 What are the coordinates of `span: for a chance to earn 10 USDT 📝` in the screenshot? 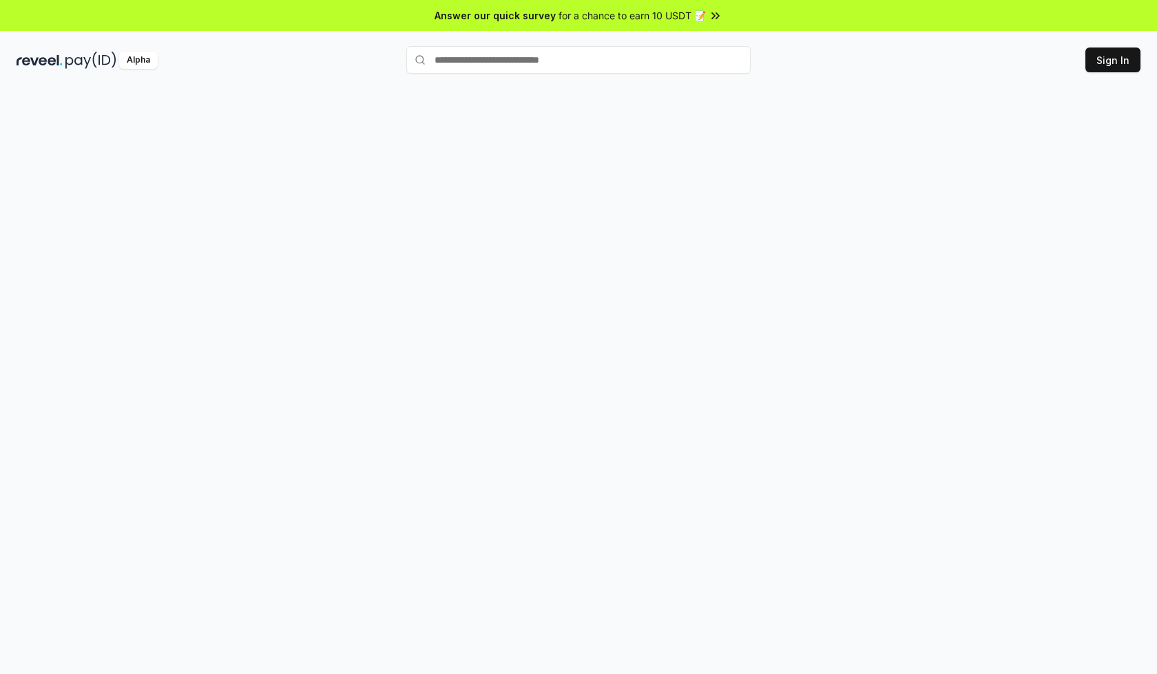 It's located at (632, 15).